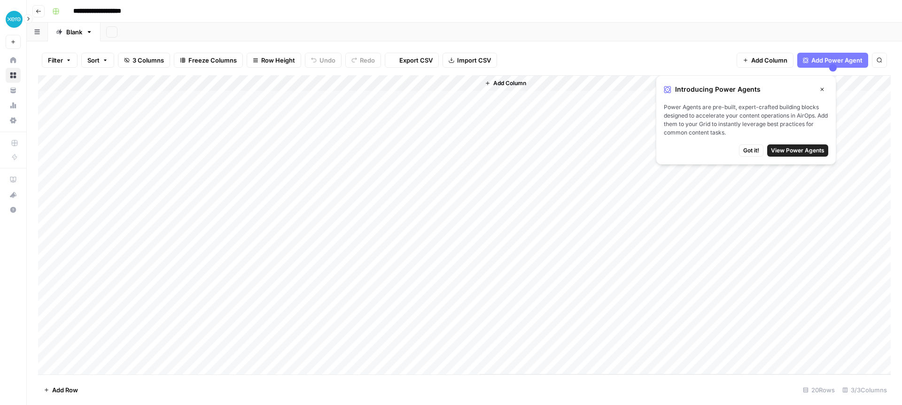 This screenshot has width=902, height=405. What do you see at coordinates (746, 89) in the screenshot?
I see `div: Introducing Power Agents` at bounding box center [746, 89].